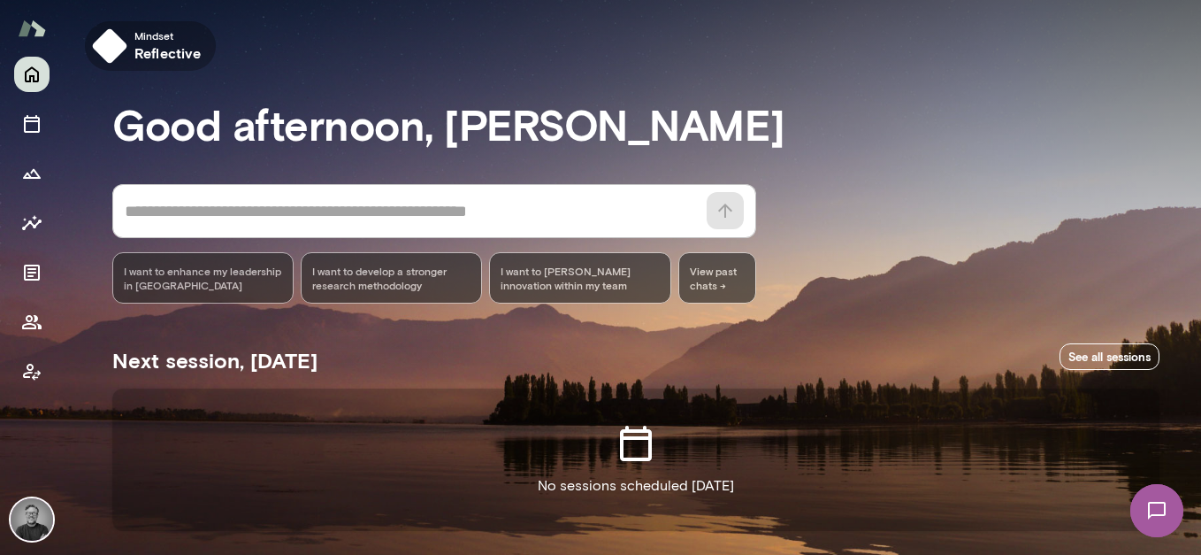 Image resolution: width=1201 pixels, height=555 pixels. Describe the element at coordinates (717, 278) in the screenshot. I see `span: View past chats ->` at that location.